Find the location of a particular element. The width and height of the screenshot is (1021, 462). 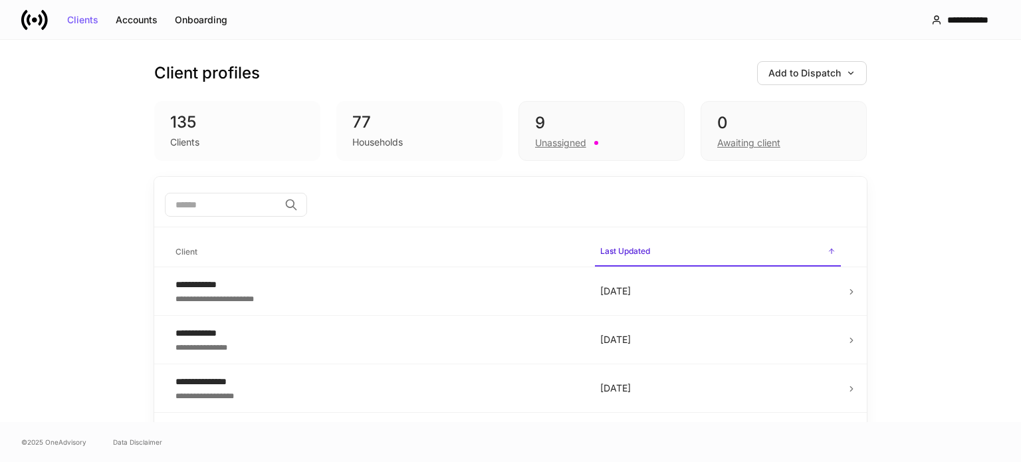

button: Add to Dispatch is located at coordinates (812, 73).